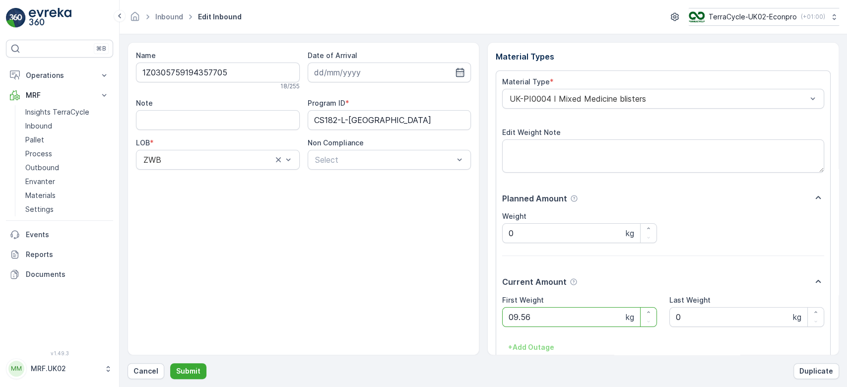  I want to click on label: Non Compliance, so click(336, 142).